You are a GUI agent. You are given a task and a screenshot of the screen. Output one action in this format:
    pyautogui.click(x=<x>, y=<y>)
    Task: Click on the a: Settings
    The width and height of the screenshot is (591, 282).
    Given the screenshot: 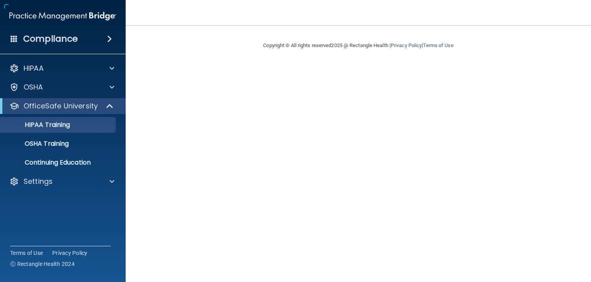 What is the action you would take?
    pyautogui.click(x=62, y=181)
    